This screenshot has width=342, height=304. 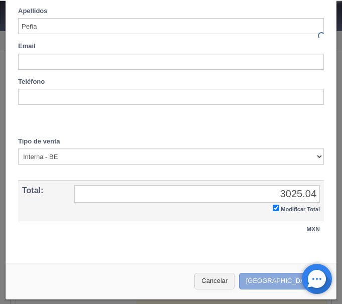 I want to click on label: Teléfono, so click(x=31, y=82).